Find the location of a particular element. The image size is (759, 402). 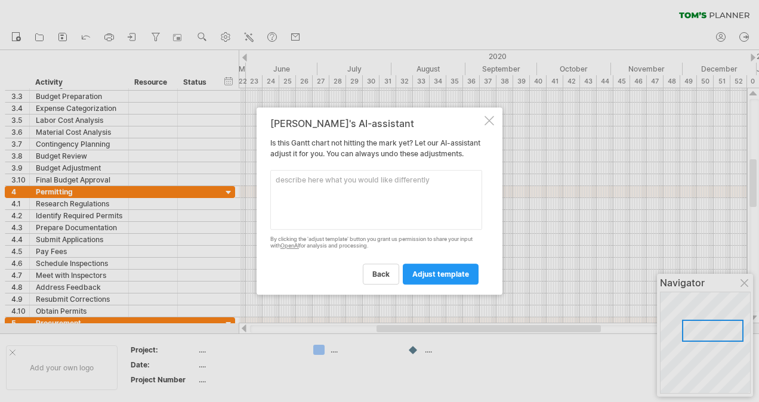

div: By clicking the 'adjust template' button you grant us permission to share your input with for ana... is located at coordinates (376, 243).